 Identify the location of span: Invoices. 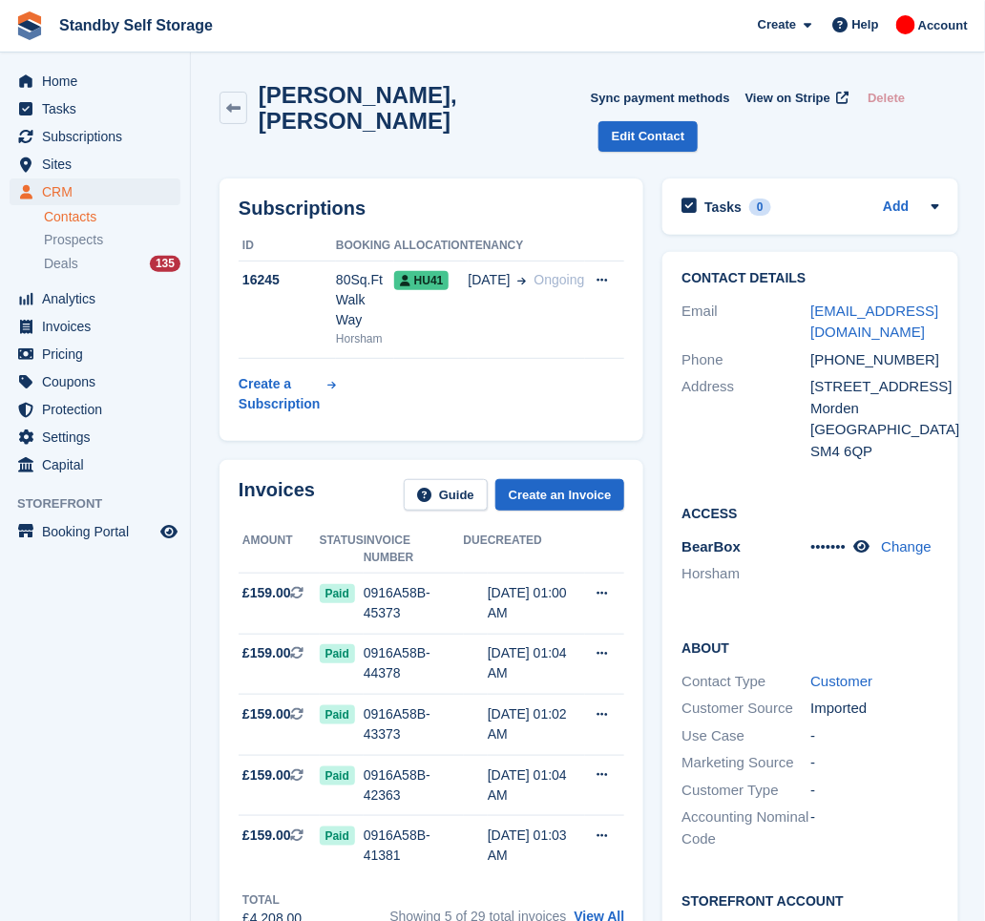
(99, 327).